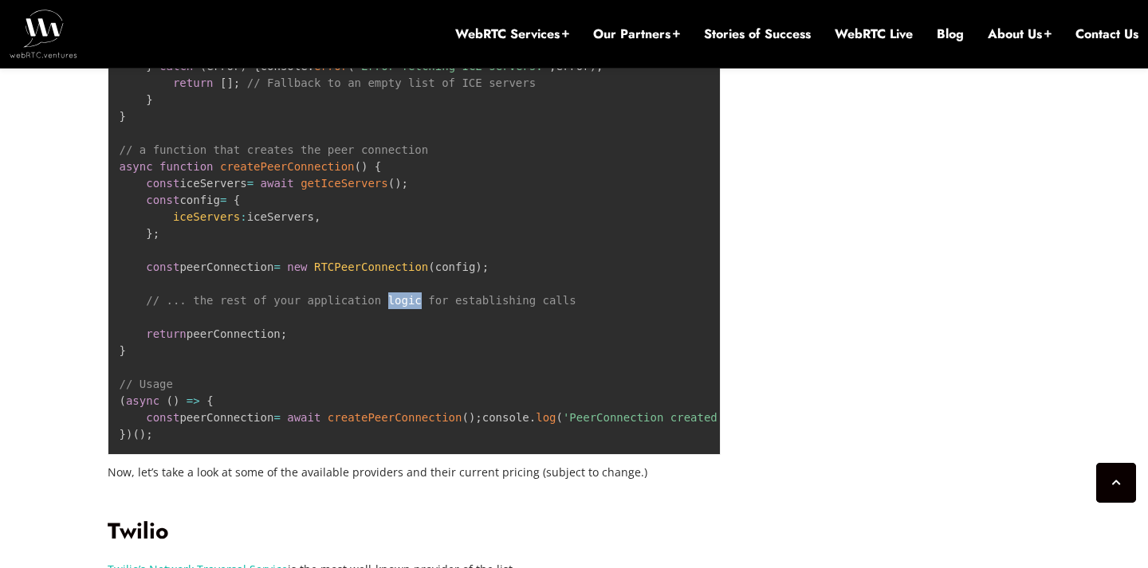  What do you see at coordinates (414, 473) in the screenshot?
I see `p: Now, let’s take a look at some of the available providers and their current pricing (subject to c...` at bounding box center [414, 473].